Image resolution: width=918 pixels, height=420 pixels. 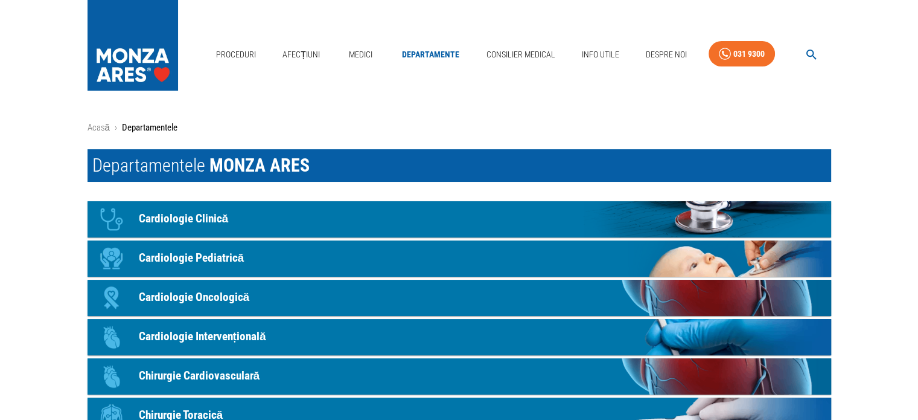 What do you see at coordinates (361, 54) in the screenshot?
I see `a: Medici` at bounding box center [361, 54].